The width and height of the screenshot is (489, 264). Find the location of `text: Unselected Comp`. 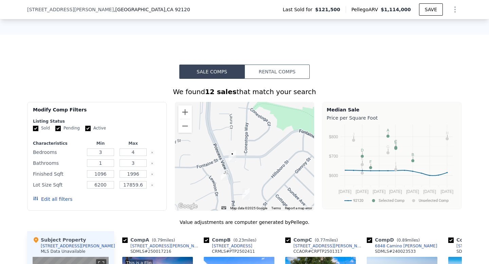

text: Unselected Comp is located at coordinates (434, 200).